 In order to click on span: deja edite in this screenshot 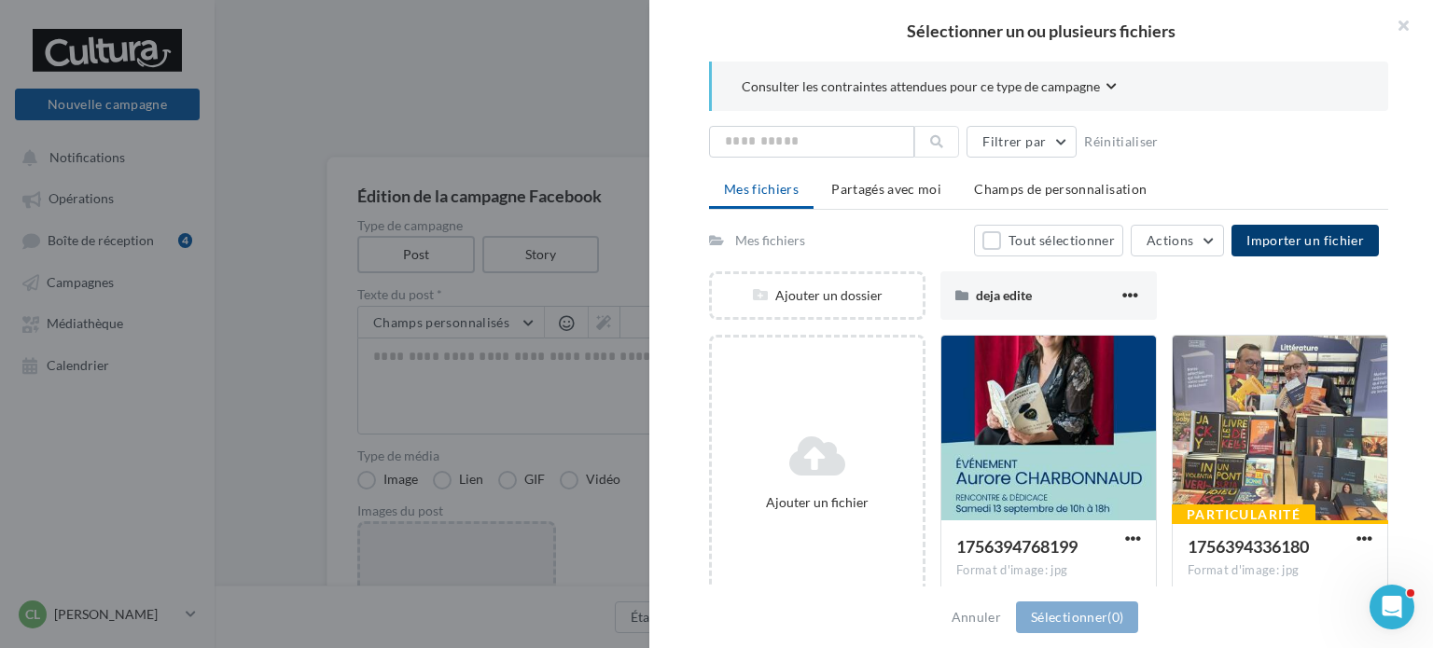, I will do `click(1004, 295)`.